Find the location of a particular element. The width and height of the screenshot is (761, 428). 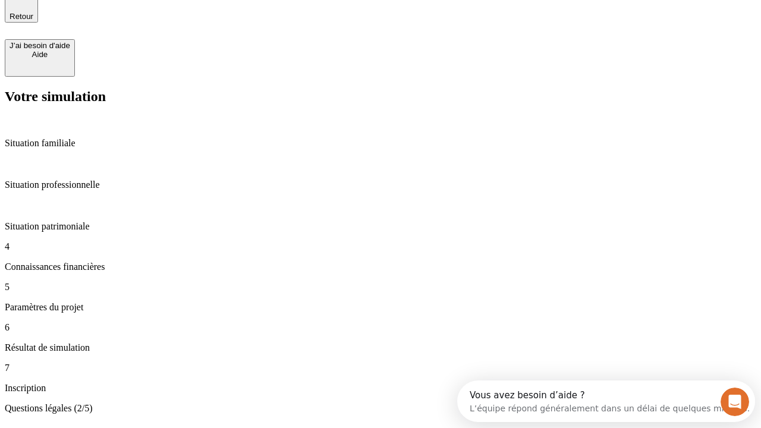

p: Paramètres du projet is located at coordinates (381, 308).